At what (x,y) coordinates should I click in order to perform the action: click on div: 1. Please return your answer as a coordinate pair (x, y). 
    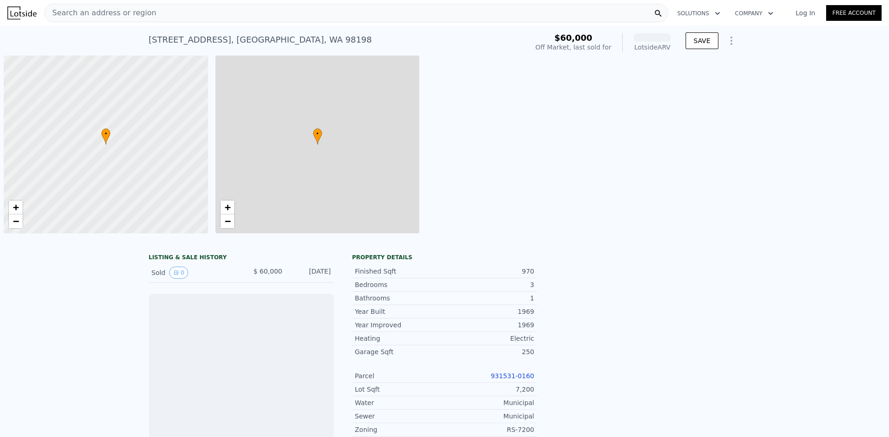
    Looking at the image, I should click on (490, 298).